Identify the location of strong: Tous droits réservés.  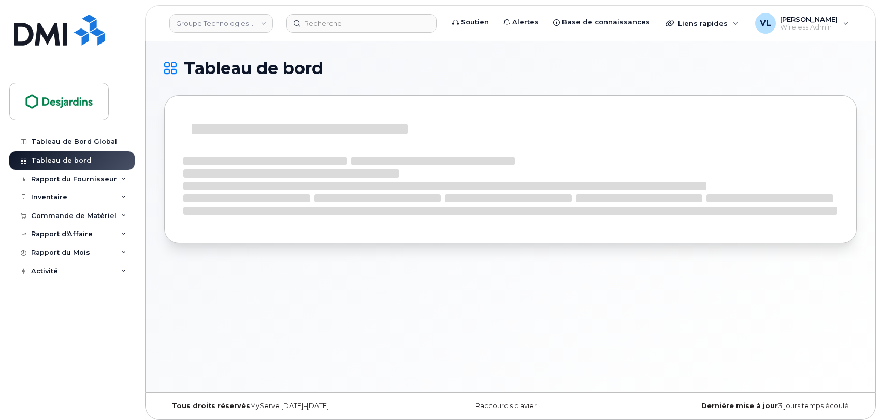
(211, 406).